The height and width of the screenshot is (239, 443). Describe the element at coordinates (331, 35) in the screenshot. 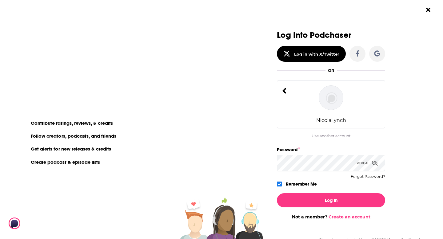

I see `h3: Log Into Podchaser` at that location.